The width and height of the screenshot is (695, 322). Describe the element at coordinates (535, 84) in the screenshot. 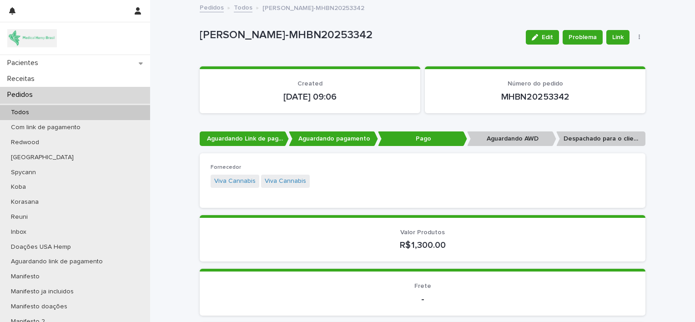

I see `span: Número do pedido` at that location.